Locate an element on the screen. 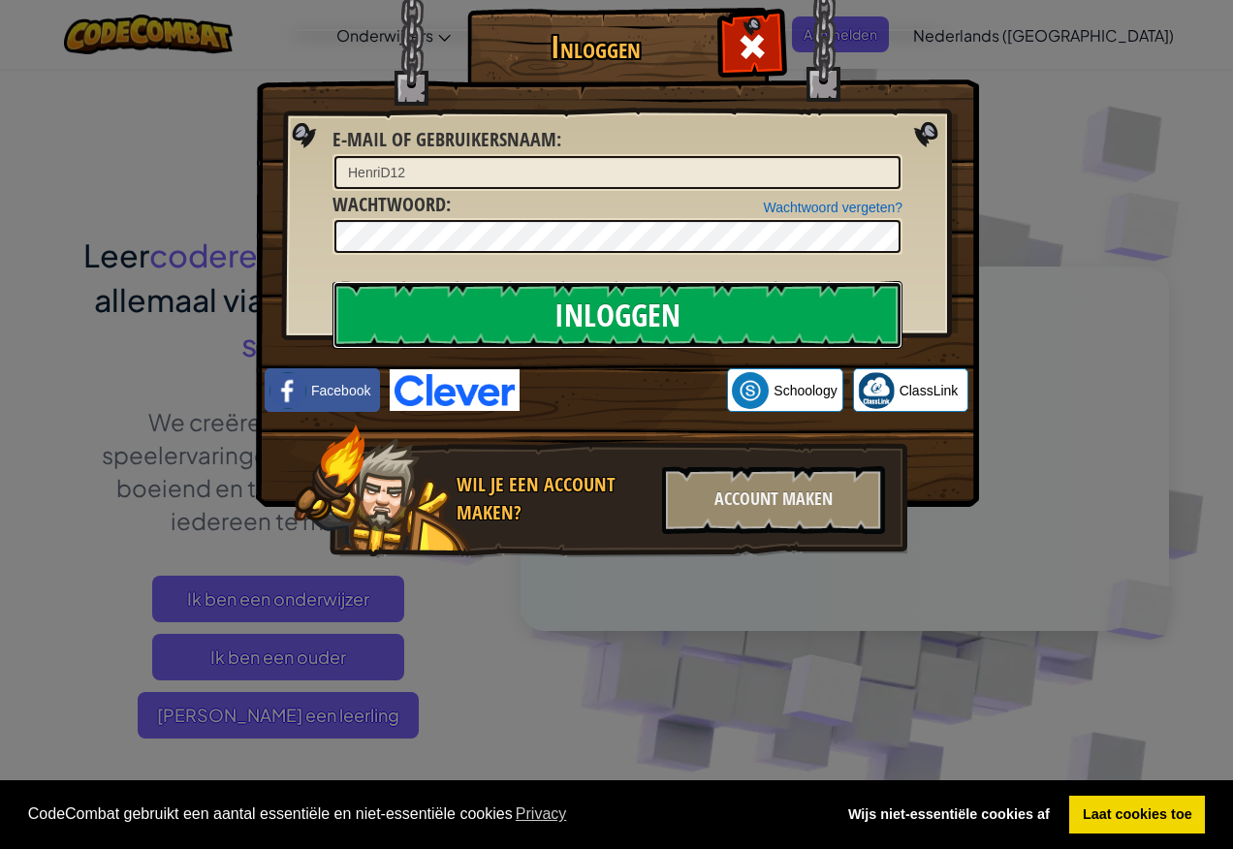 This screenshot has width=1233, height=849. a: learn more about cookies is located at coordinates (541, 814).